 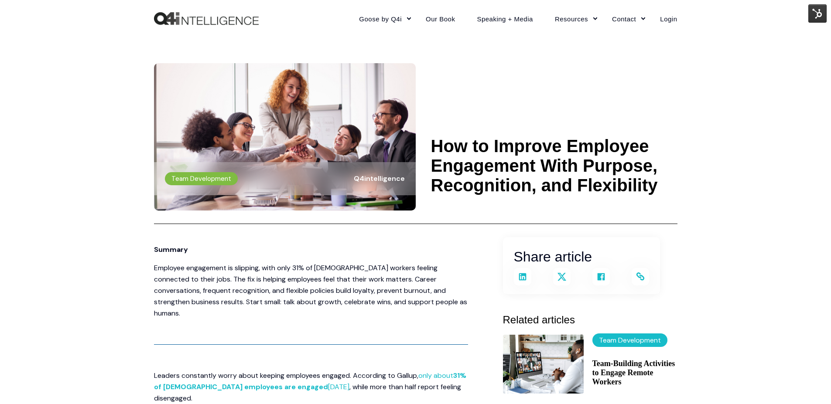 What do you see at coordinates (436, 376) in the screenshot?
I see `a: only about` at bounding box center [436, 376].